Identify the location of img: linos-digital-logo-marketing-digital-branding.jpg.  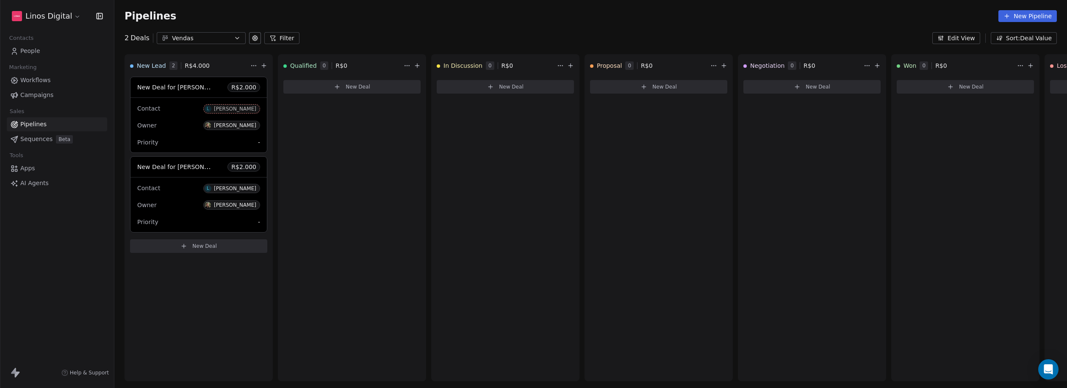
(17, 16).